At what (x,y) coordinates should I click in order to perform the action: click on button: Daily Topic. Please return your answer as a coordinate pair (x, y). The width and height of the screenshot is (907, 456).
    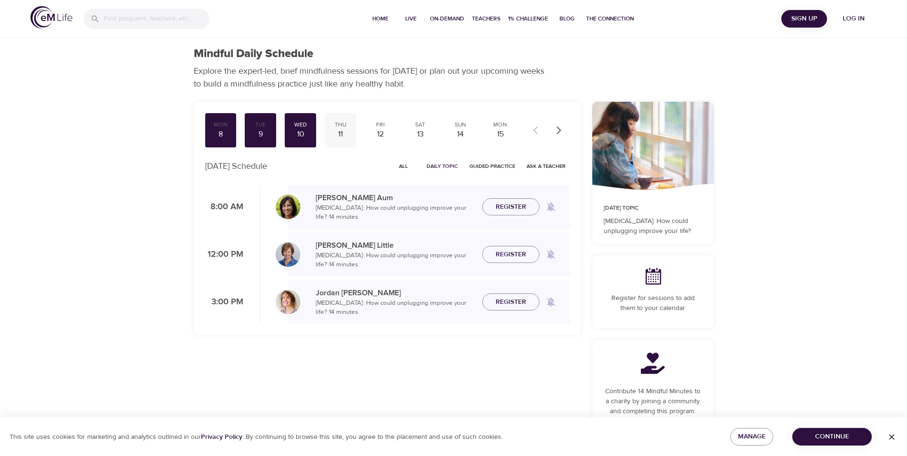
    Looking at the image, I should click on (442, 166).